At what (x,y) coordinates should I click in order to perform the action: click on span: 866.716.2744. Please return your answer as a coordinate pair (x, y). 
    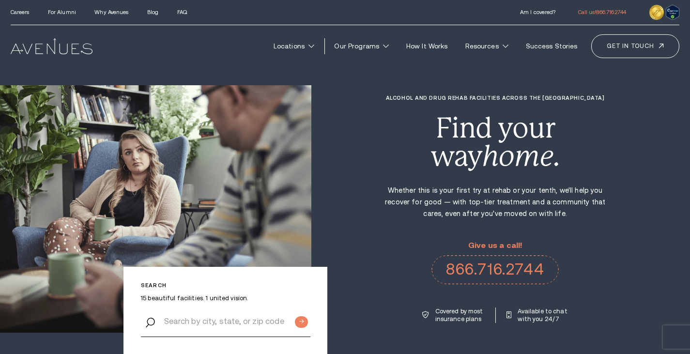
    Looking at the image, I should click on (610, 12).